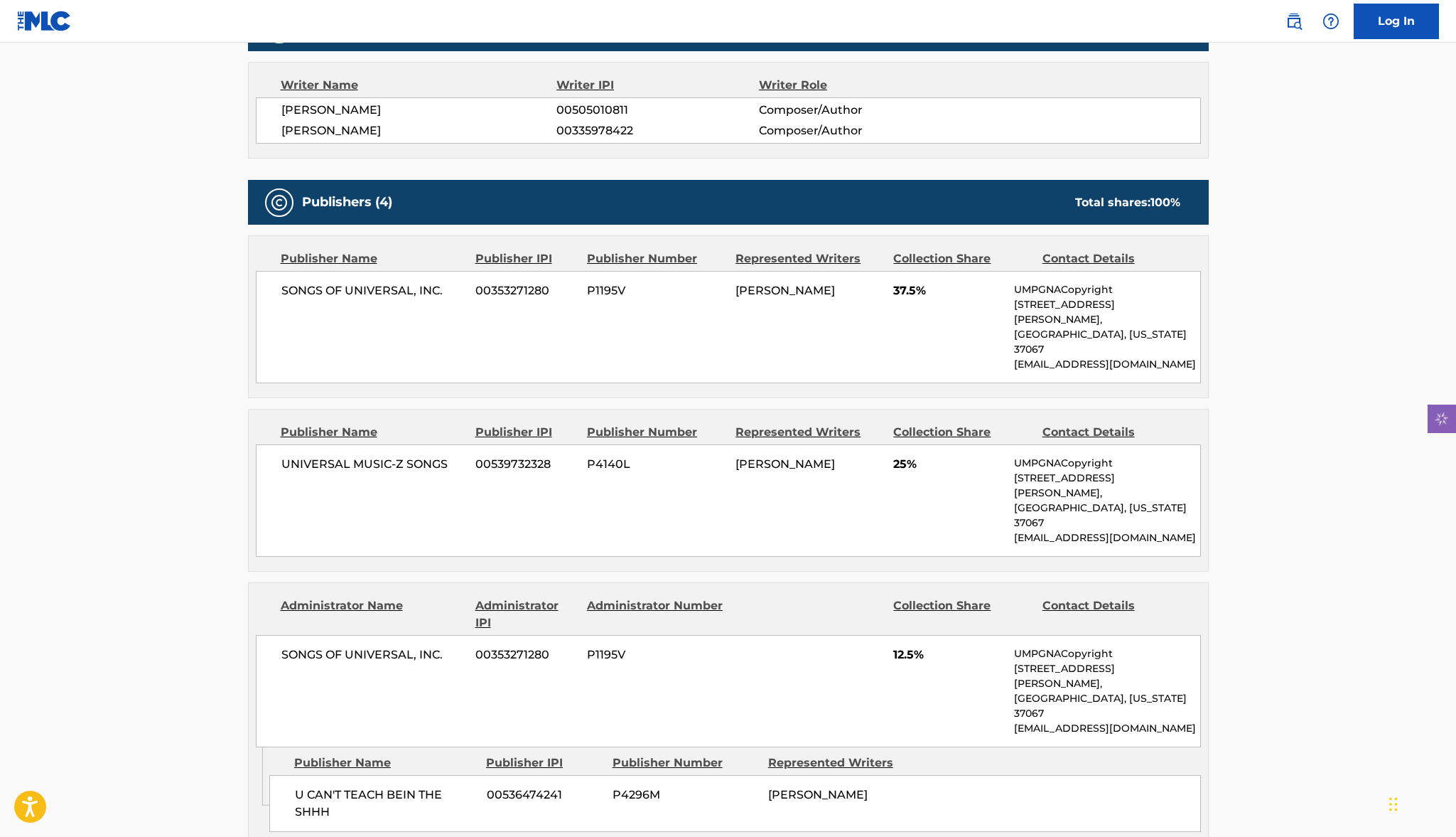 This screenshot has width=1456, height=837. What do you see at coordinates (347, 202) in the screenshot?
I see `h5: Publishers (4)` at bounding box center [347, 202].